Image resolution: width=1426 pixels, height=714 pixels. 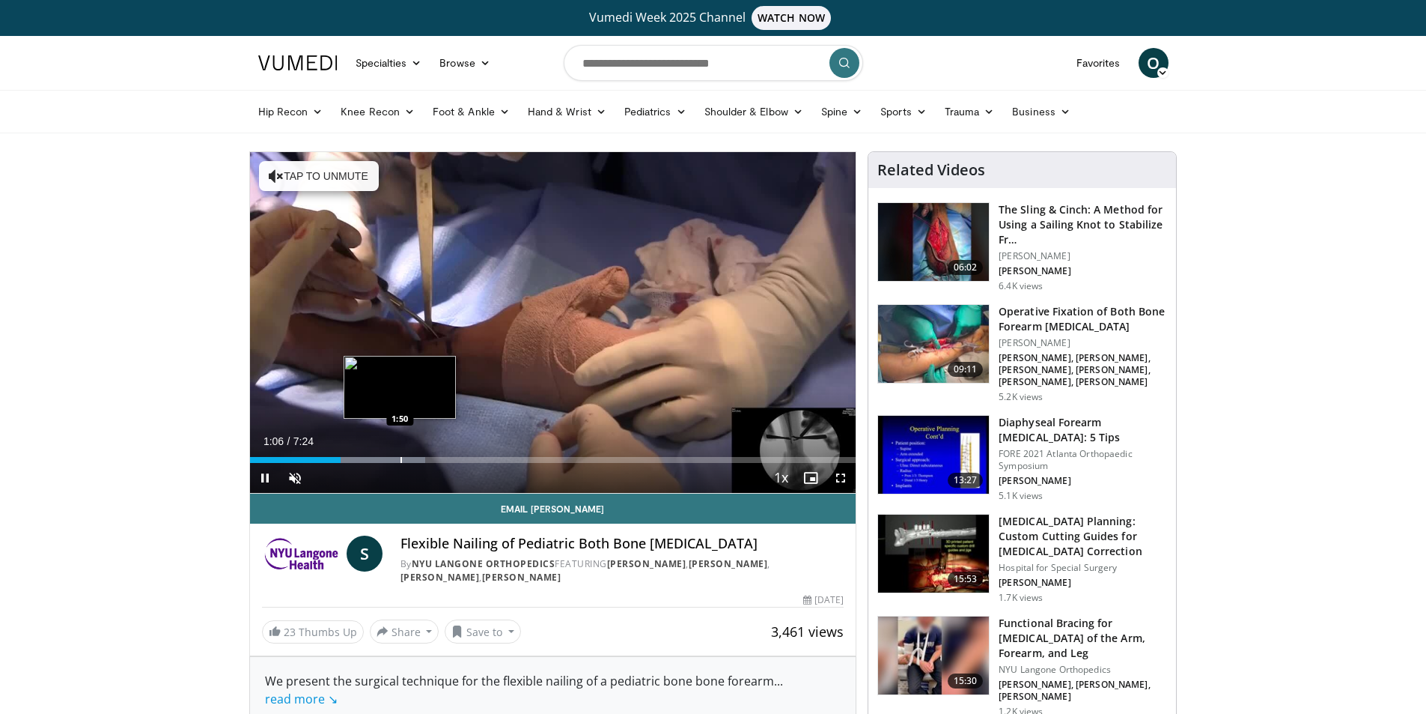 What do you see at coordinates (298, 63) in the screenshot?
I see `img: VuMedi Logo` at bounding box center [298, 63].